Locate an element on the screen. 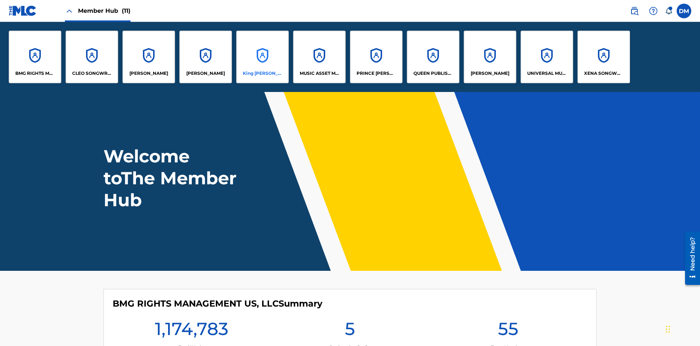 The width and height of the screenshot is (700, 346). p: ELVIS COSTELLO is located at coordinates (149, 73).